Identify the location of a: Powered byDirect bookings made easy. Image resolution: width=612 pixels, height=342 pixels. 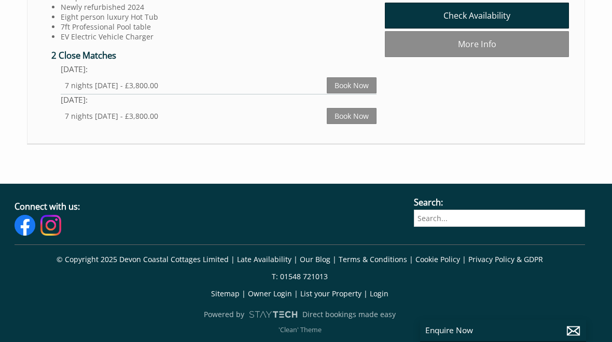
(300, 314).